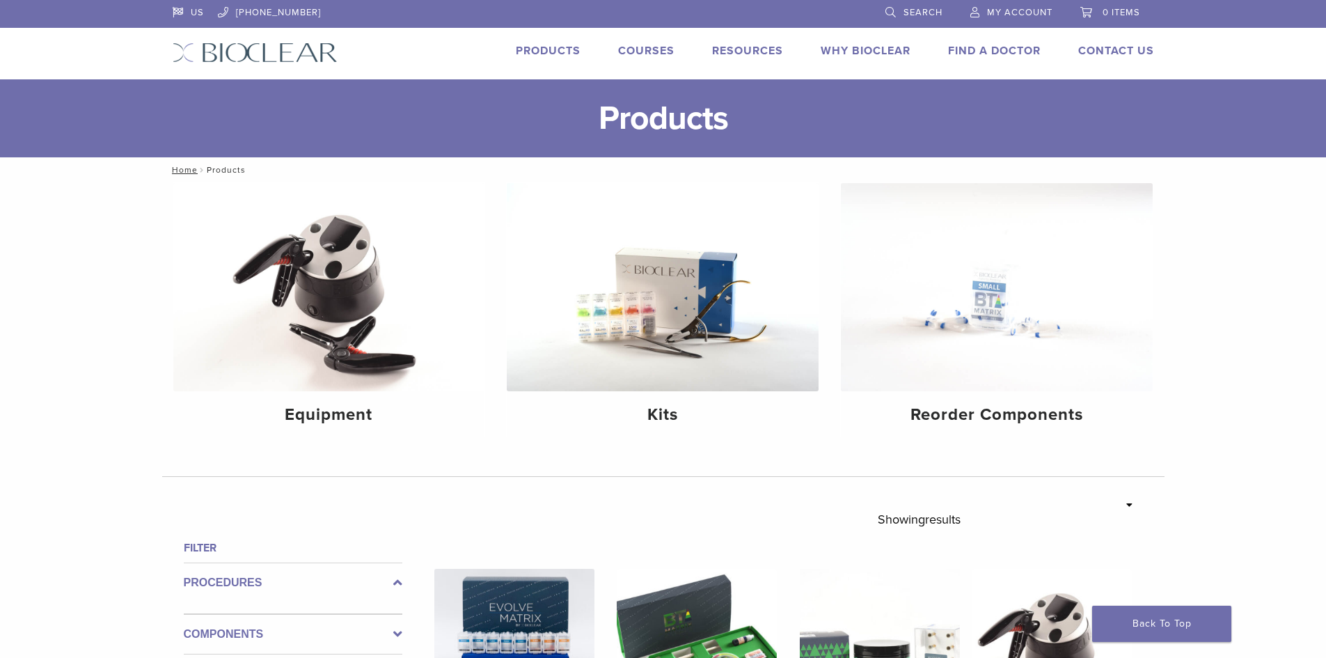 The height and width of the screenshot is (658, 1326). Describe the element at coordinates (663, 415) in the screenshot. I see `h4: Kits` at that location.